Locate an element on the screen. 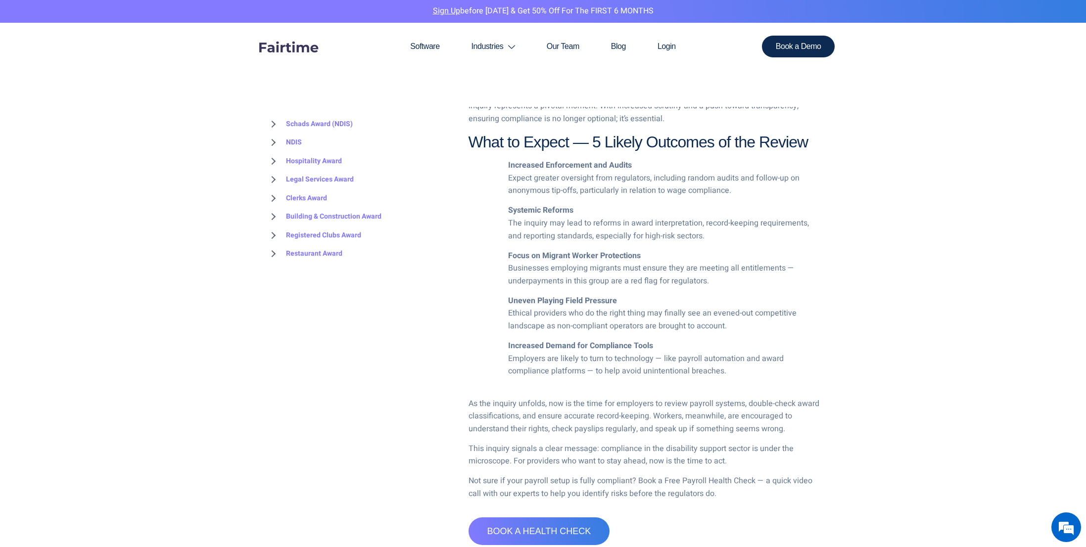 Image resolution: width=1086 pixels, height=547 pixels. a: Restaurant Award is located at coordinates (304, 254).